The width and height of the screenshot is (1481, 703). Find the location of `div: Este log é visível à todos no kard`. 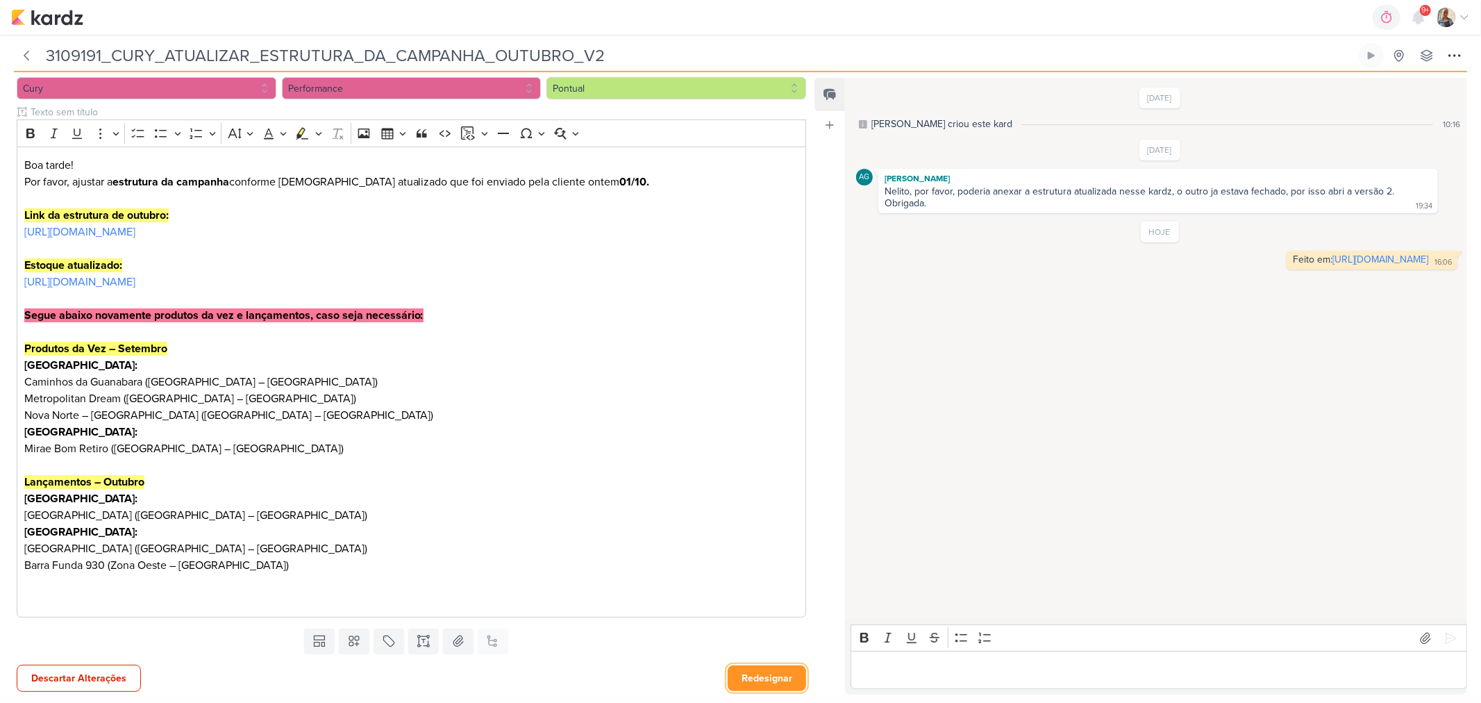

div: Este log é visível à todos no kard is located at coordinates (863, 124).